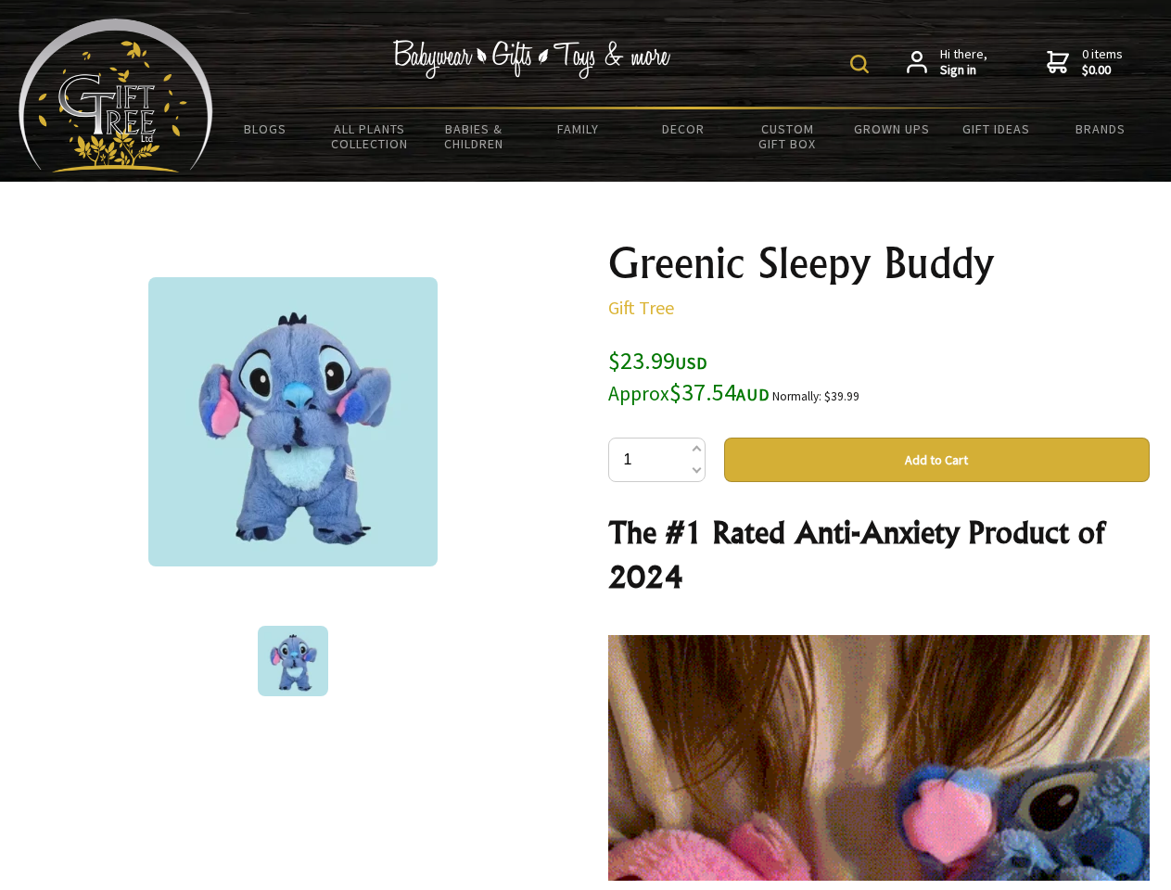 The width and height of the screenshot is (1171, 890). I want to click on img: Babyware - Gifts - Toys and more..., so click(116, 95).